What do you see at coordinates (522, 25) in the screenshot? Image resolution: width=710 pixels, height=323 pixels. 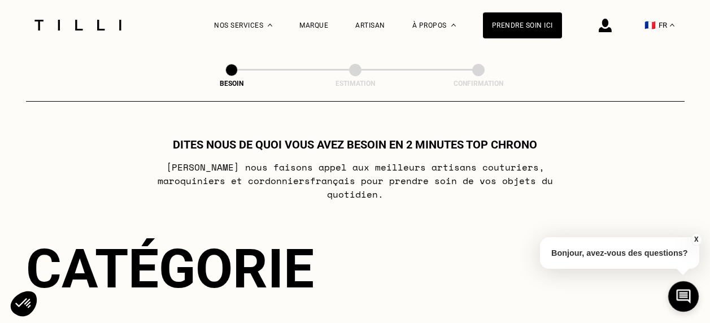 I see `a: Prendre soin ici` at bounding box center [522, 25].